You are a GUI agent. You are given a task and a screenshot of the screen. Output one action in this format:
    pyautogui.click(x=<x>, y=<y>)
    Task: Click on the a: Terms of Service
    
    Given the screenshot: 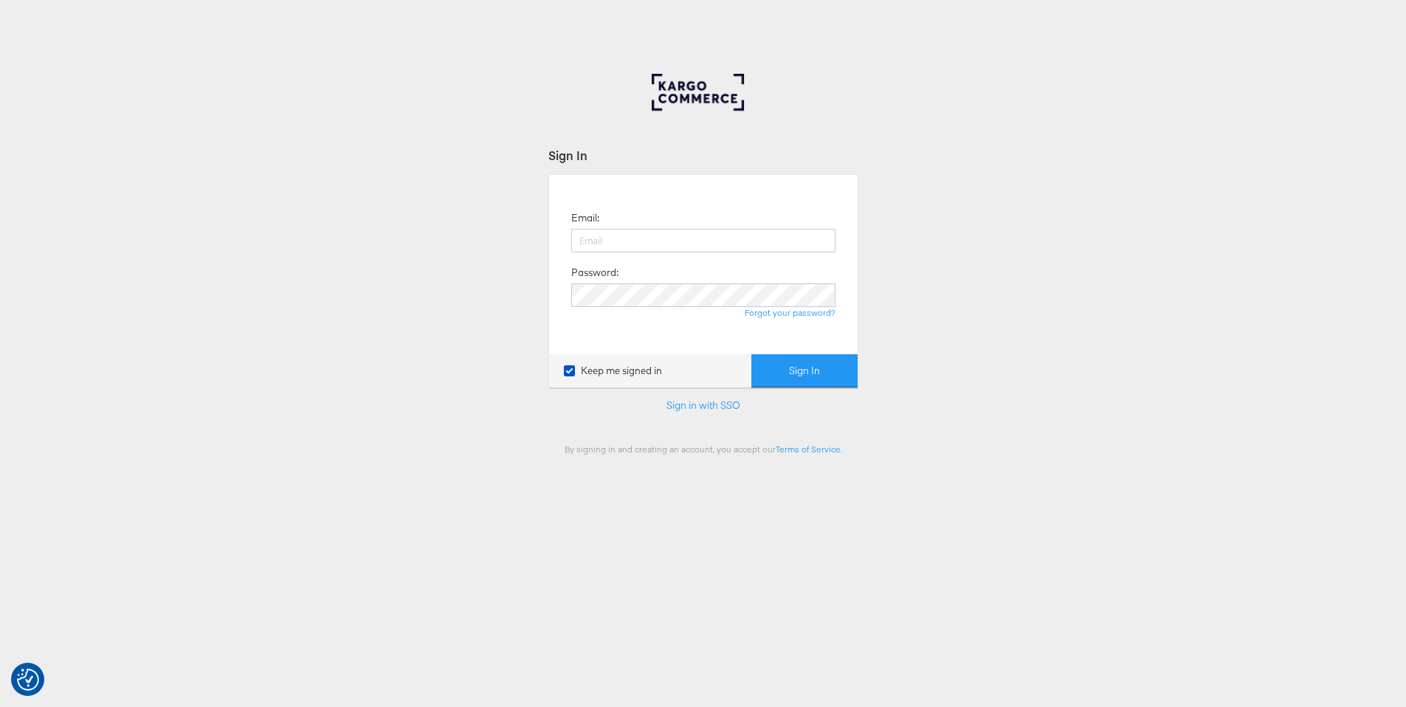 What is the action you would take?
    pyautogui.click(x=808, y=449)
    